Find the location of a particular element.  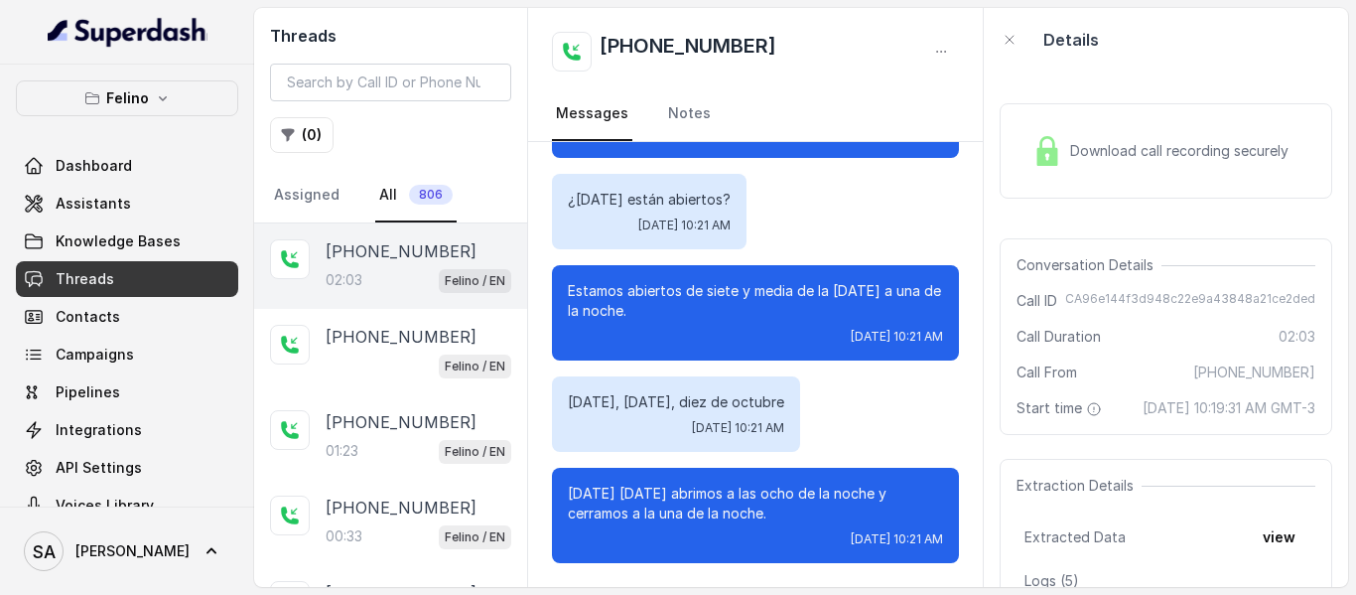

a: Messages is located at coordinates (592, 114).